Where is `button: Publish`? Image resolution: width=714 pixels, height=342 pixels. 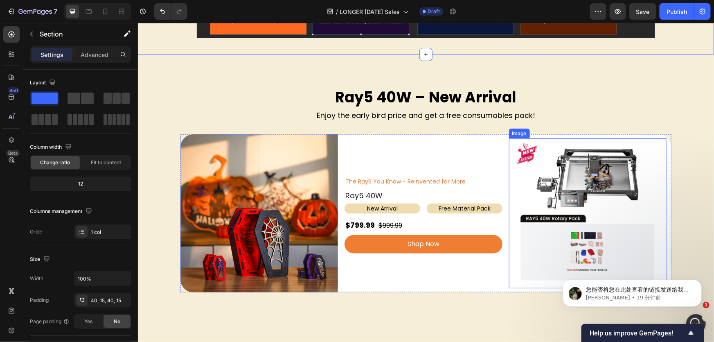 button: Publish is located at coordinates (677, 11).